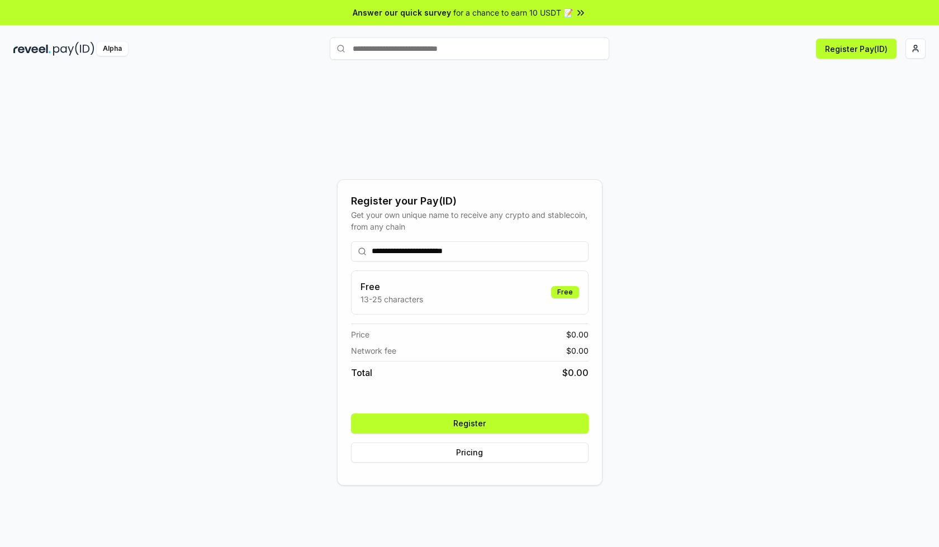  What do you see at coordinates (470, 424) in the screenshot?
I see `button: Register` at bounding box center [470, 424].